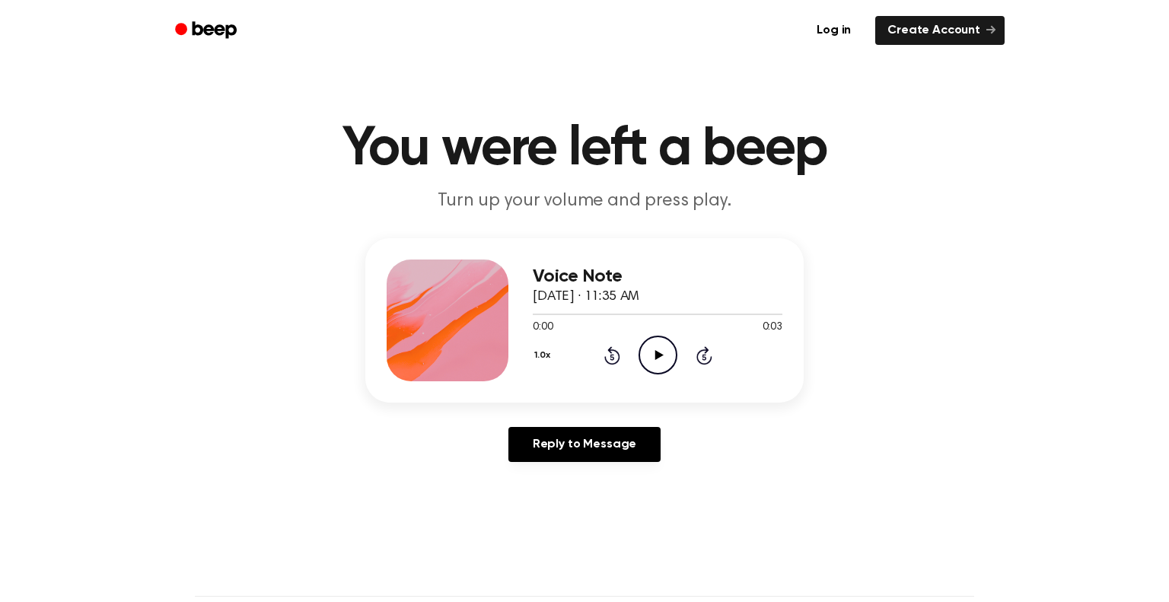  I want to click on a: Beep, so click(207, 30).